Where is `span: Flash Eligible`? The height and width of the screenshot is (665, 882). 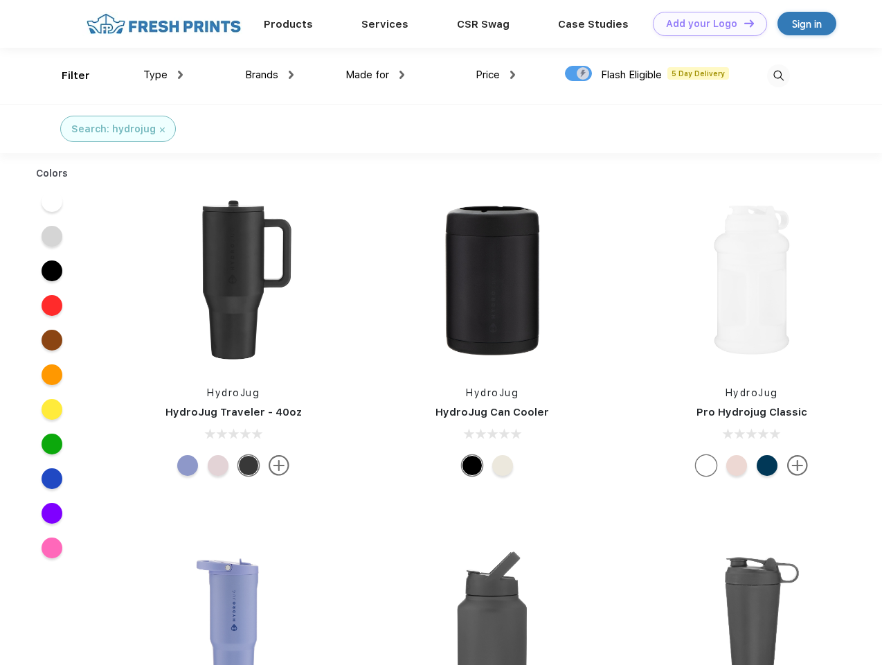 span: Flash Eligible is located at coordinates (631, 75).